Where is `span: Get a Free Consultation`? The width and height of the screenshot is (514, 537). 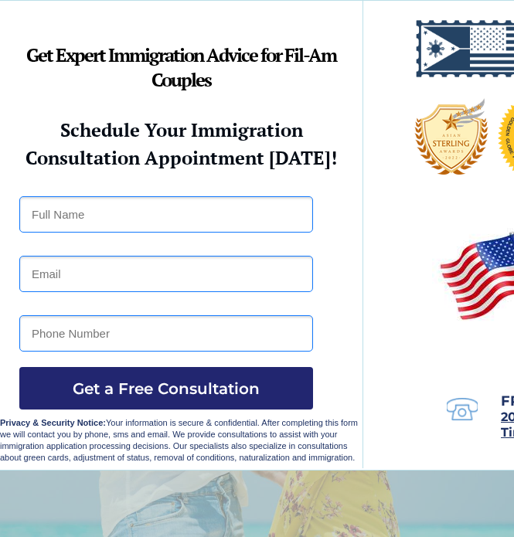
span: Get a Free Consultation is located at coordinates (166, 389).